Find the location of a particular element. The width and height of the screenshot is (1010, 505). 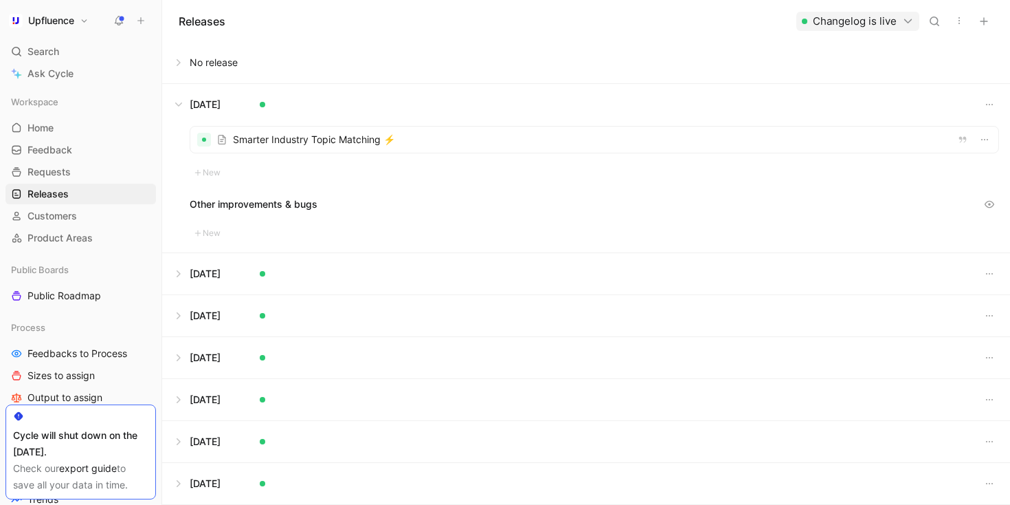

span: Ask Cycle is located at coordinates (50, 74).